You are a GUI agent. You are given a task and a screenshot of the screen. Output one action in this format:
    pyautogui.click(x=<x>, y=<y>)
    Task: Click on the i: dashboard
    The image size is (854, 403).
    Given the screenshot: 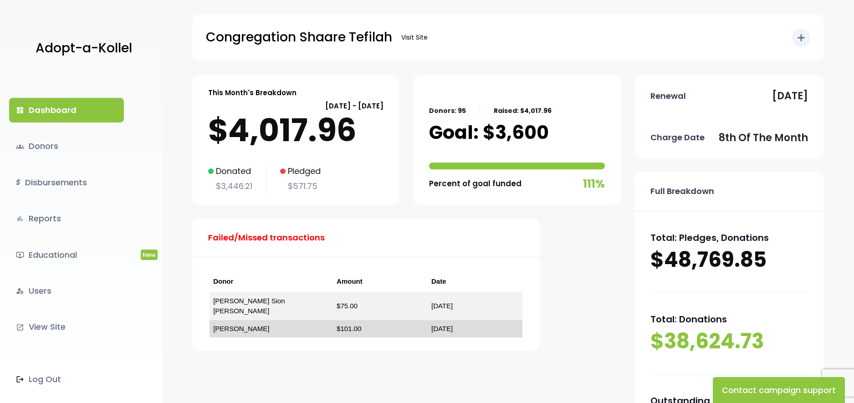 What is the action you would take?
    pyautogui.click(x=20, y=110)
    